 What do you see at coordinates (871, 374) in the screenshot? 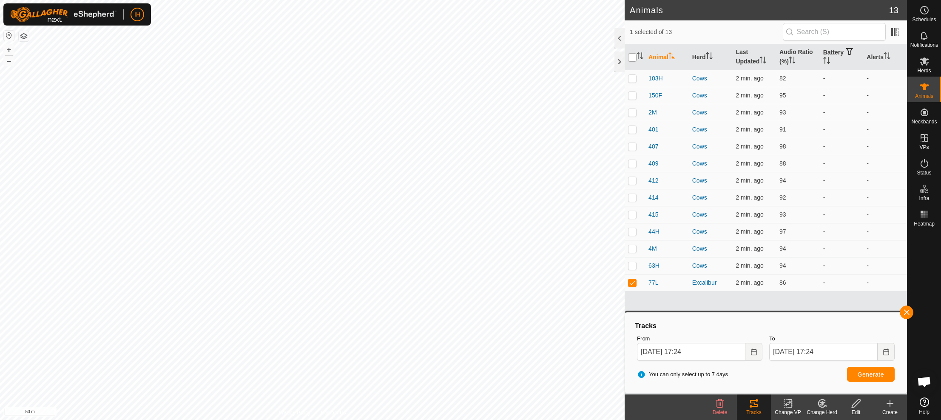
I see `span: Generate` at bounding box center [871, 374].